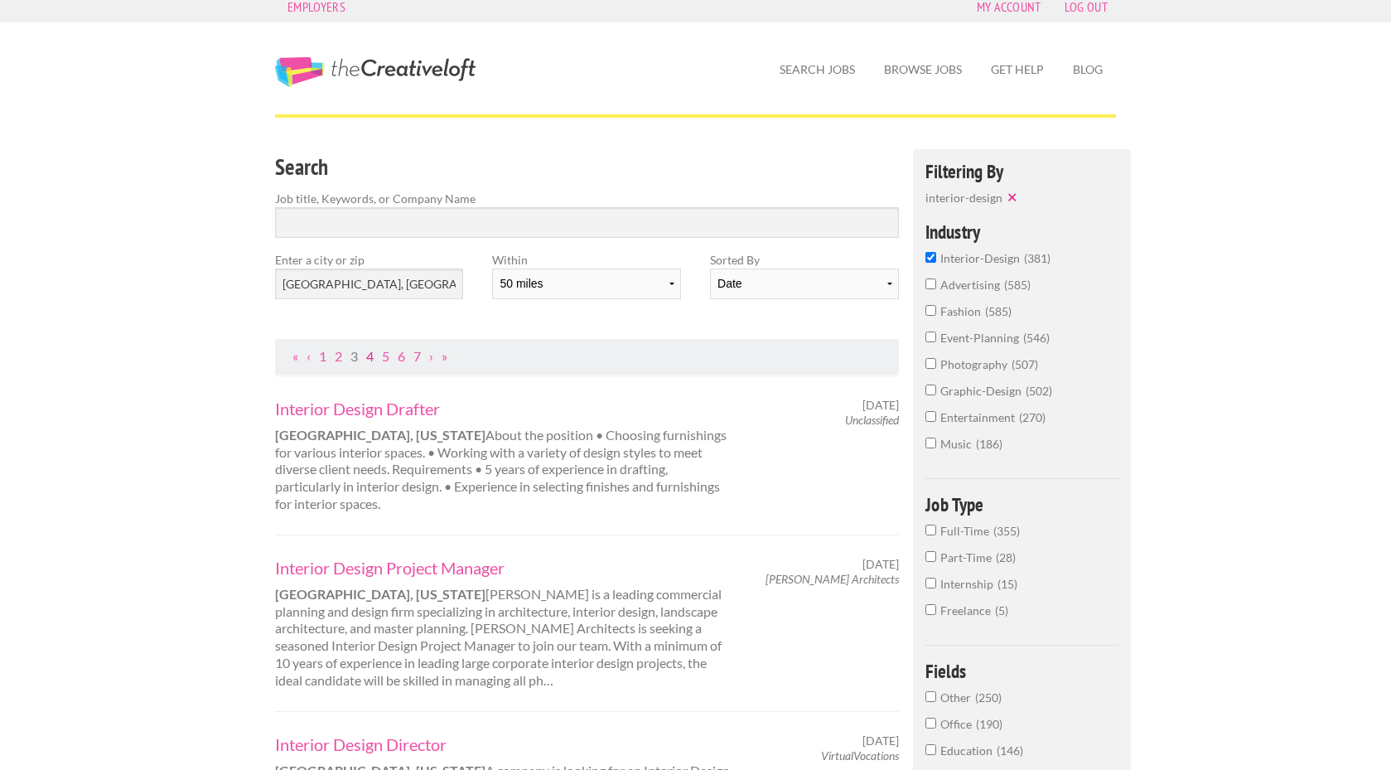 The width and height of the screenshot is (1391, 770). Describe the element at coordinates (930, 582) in the screenshot. I see `input: Internship15` at that location.